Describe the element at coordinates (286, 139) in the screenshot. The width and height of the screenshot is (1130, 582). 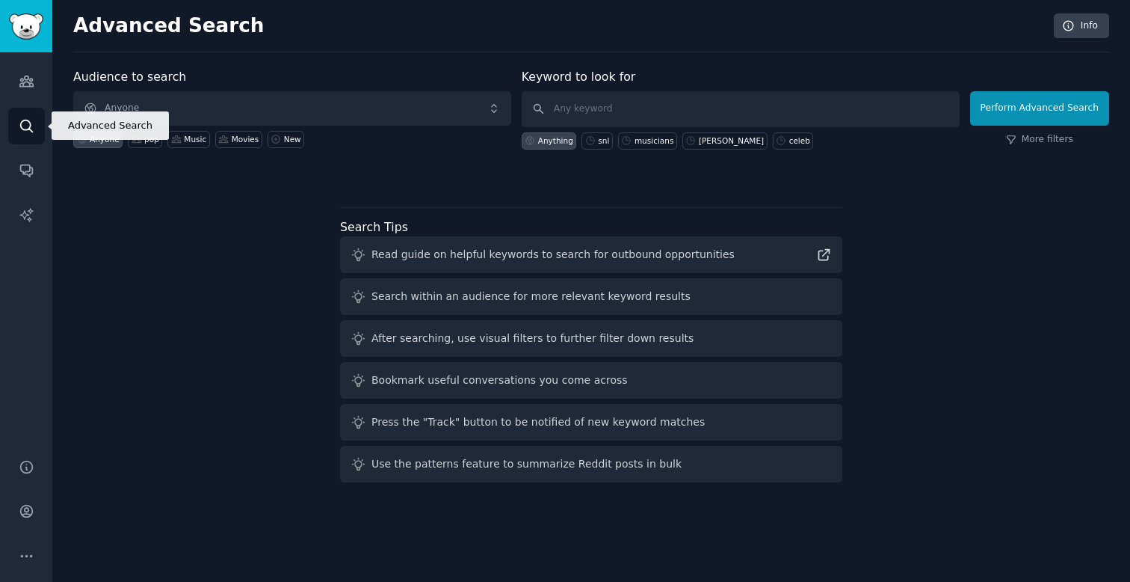
I see `a: New` at that location.